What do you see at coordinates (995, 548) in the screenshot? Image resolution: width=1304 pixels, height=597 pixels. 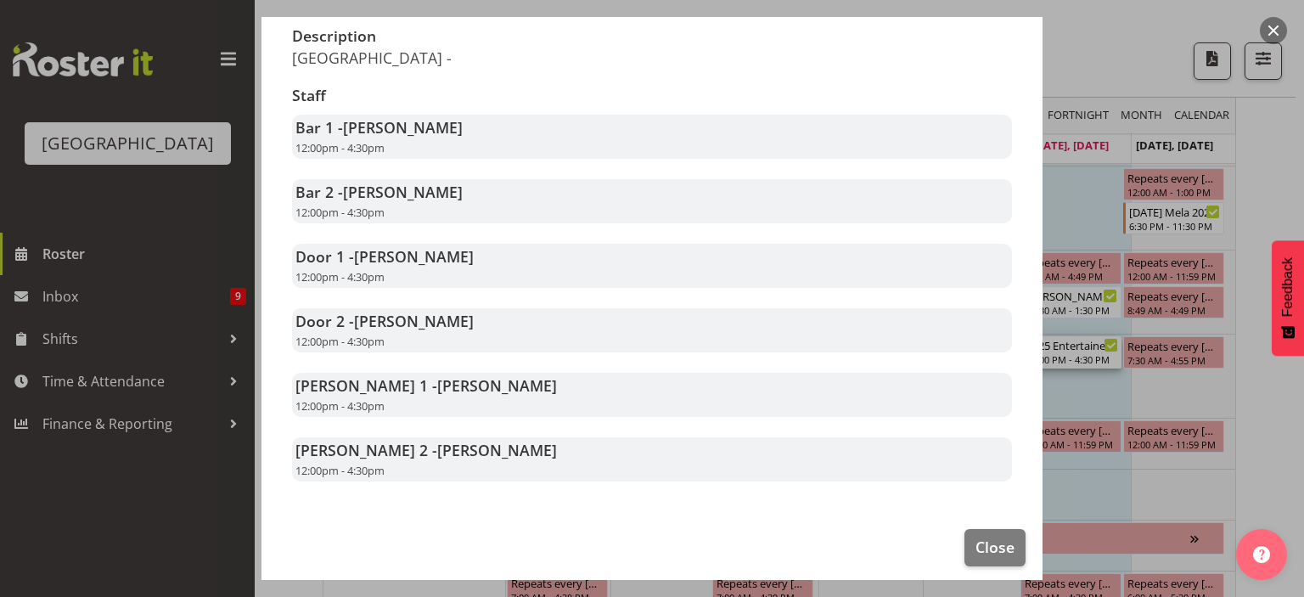 I see `button: Close` at bounding box center [995, 548].